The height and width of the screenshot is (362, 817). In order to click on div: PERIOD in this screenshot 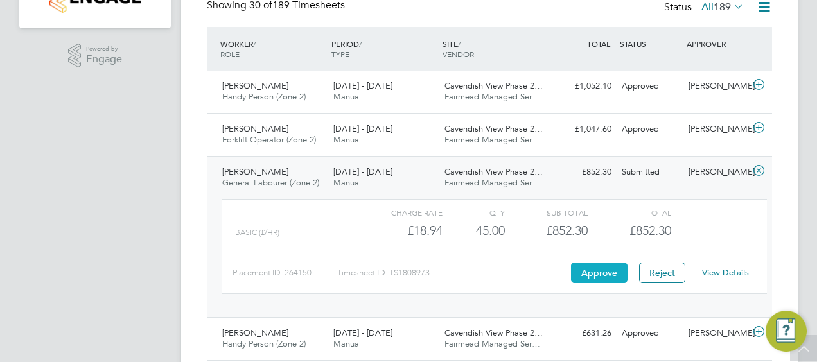, I will do `click(383, 49)`.